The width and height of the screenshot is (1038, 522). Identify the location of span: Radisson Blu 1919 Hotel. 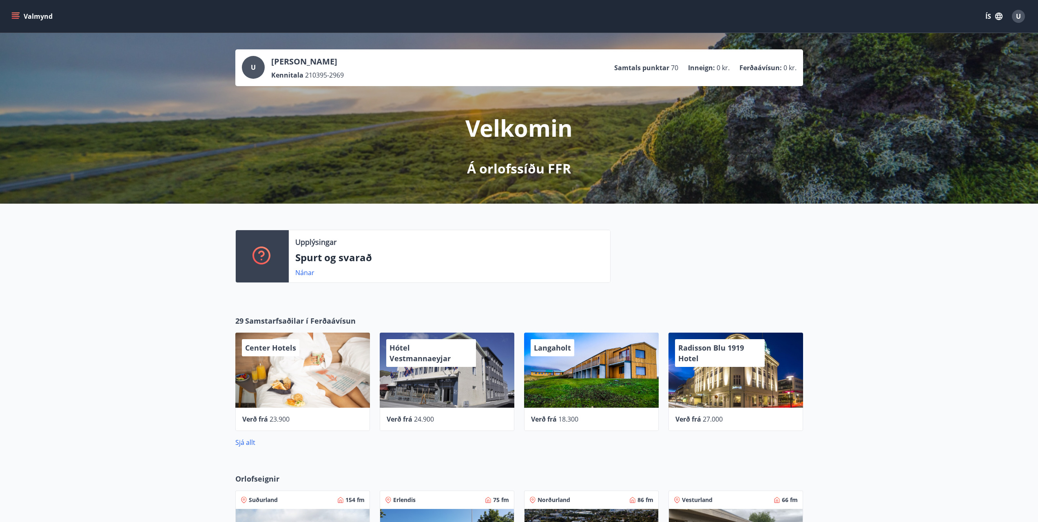
(711, 353).